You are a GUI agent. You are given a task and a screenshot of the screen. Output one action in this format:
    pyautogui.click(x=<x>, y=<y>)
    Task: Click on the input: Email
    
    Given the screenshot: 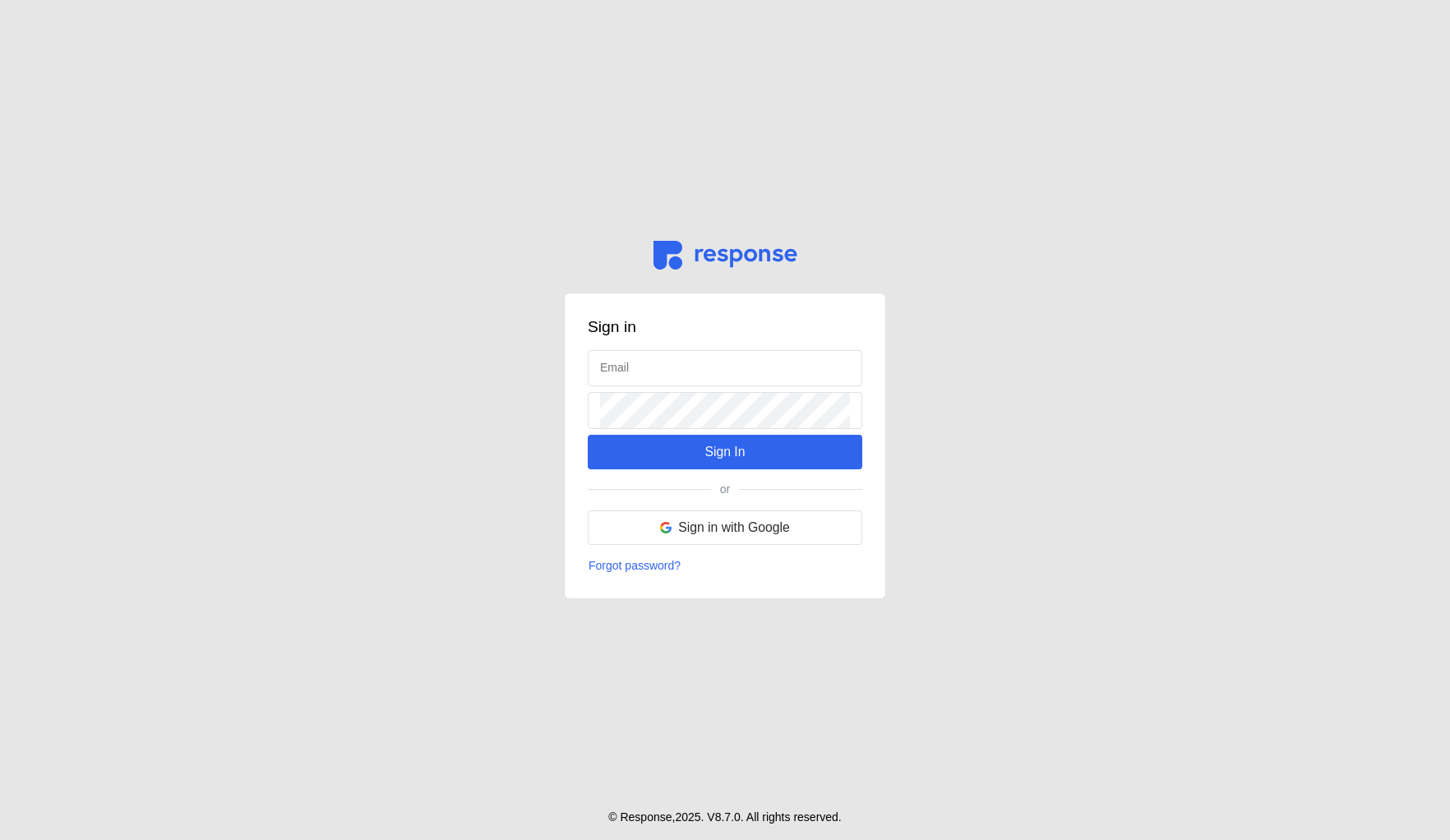 What is the action you would take?
    pyautogui.click(x=725, y=368)
    